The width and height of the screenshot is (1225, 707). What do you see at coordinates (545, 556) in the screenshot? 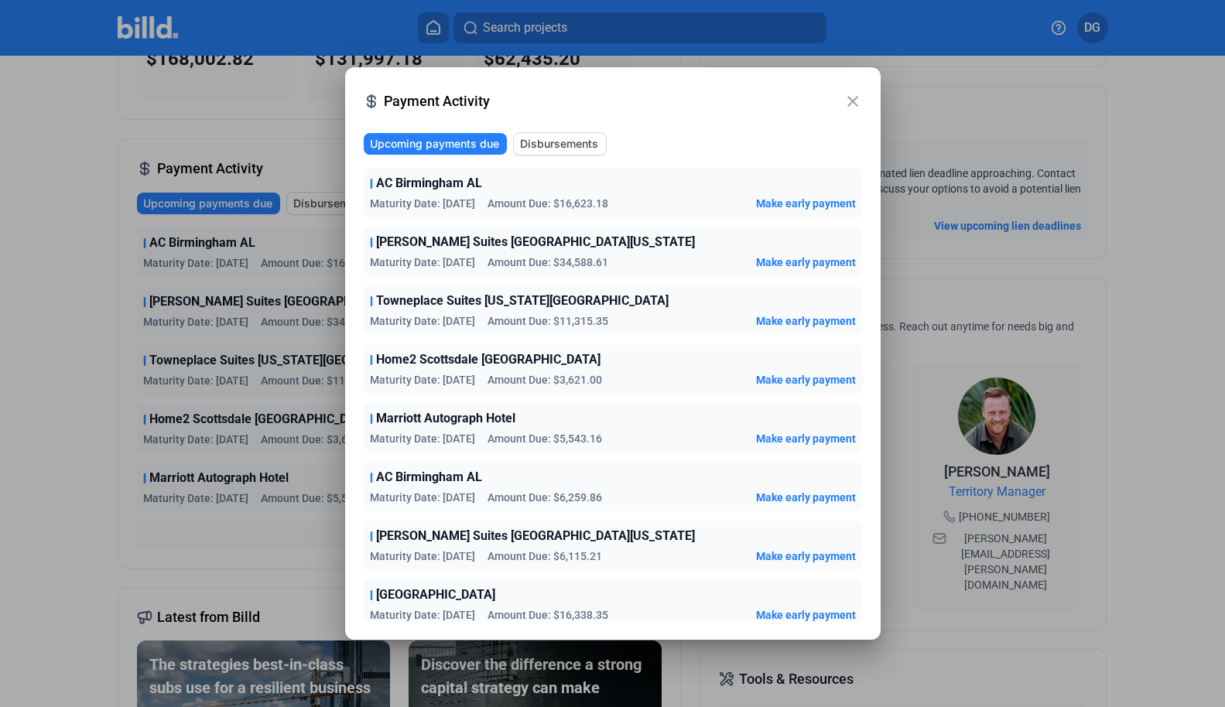
I see `span: Amount Due: $6,115.21` at bounding box center [545, 556].